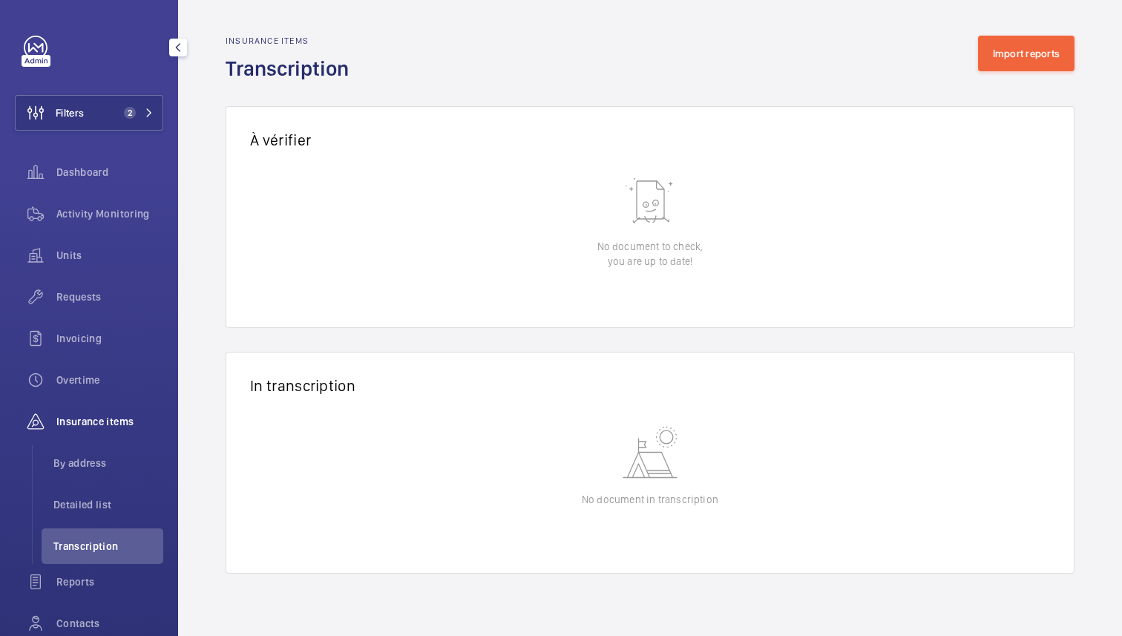  I want to click on span: Contacts, so click(110, 623).